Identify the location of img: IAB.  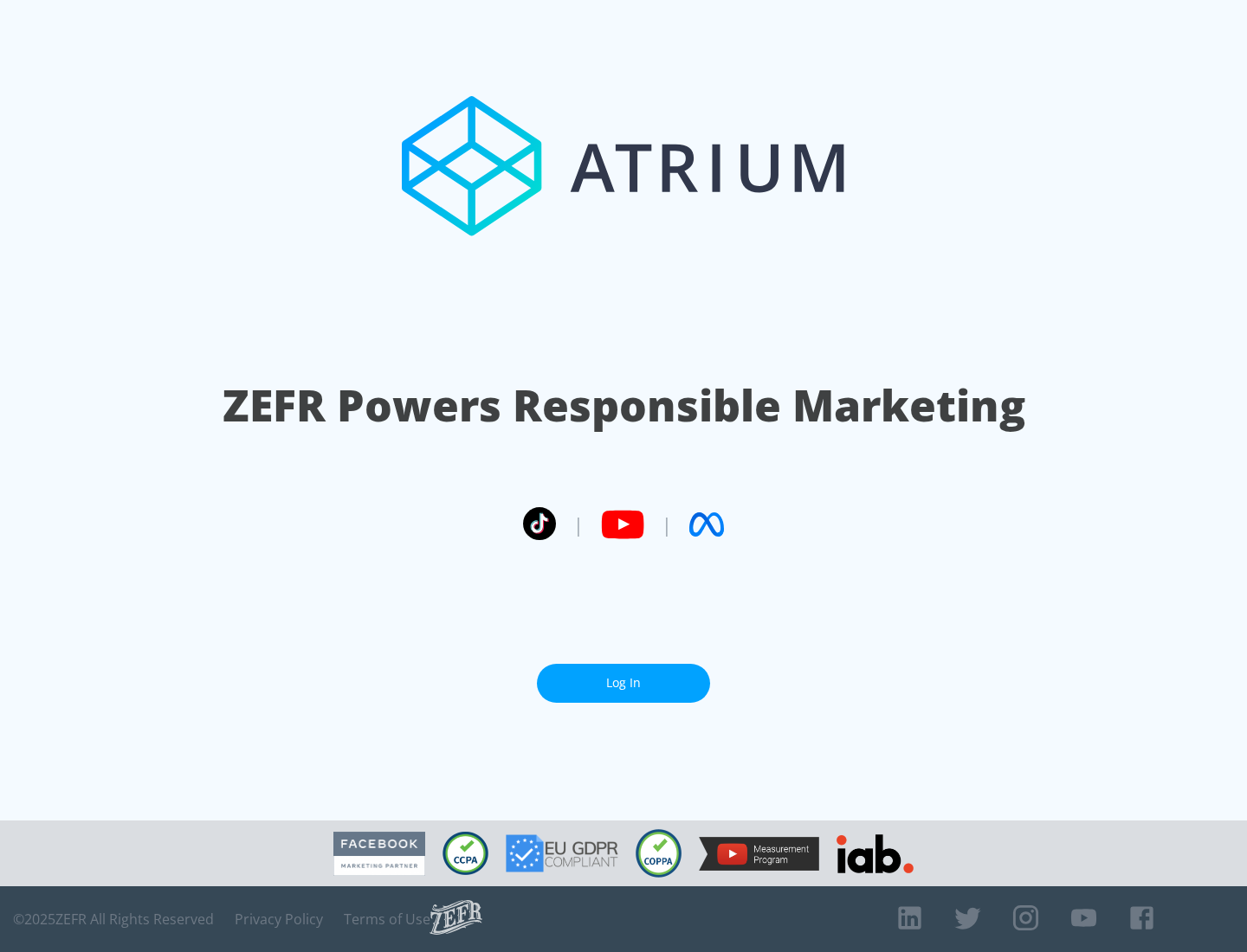
(874, 854).